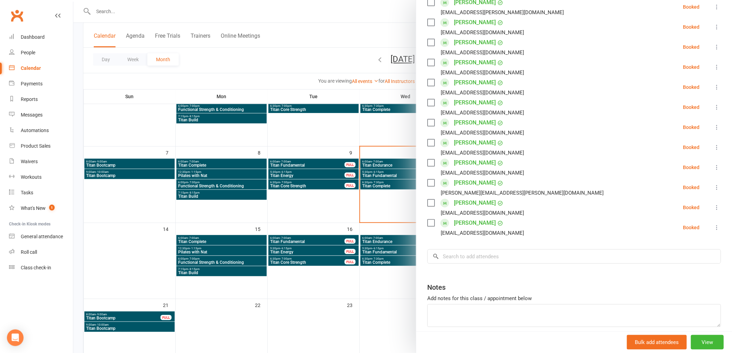 The height and width of the screenshot is (353, 732). I want to click on div: What's New, so click(33, 208).